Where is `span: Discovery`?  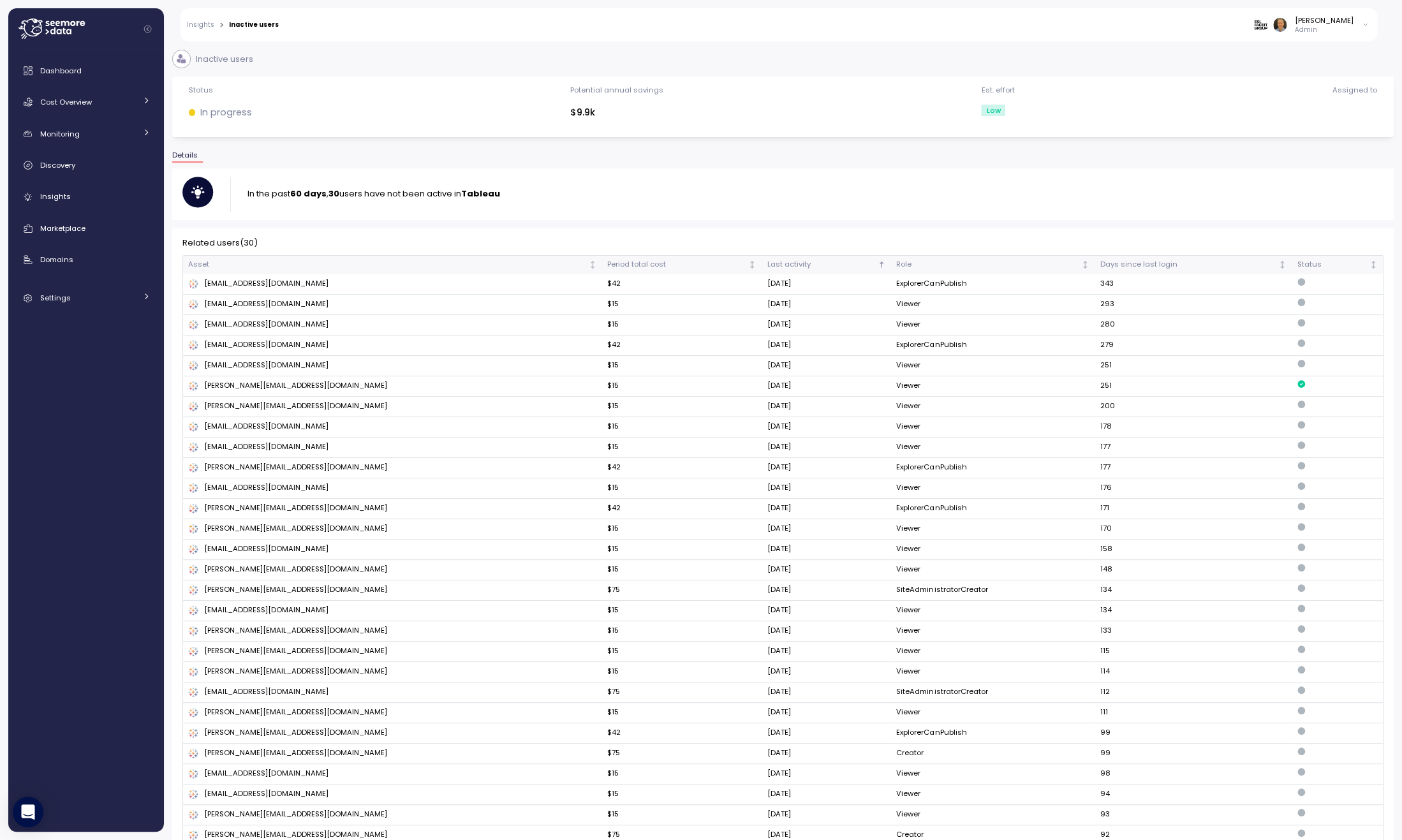 span: Discovery is located at coordinates (58, 165).